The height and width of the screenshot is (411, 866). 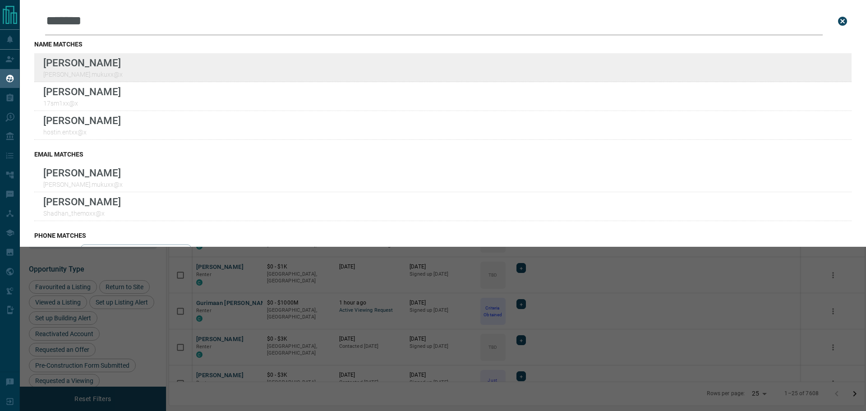 What do you see at coordinates (82, 213) in the screenshot?
I see `p: Shadhan_themoxx@x` at bounding box center [82, 213].